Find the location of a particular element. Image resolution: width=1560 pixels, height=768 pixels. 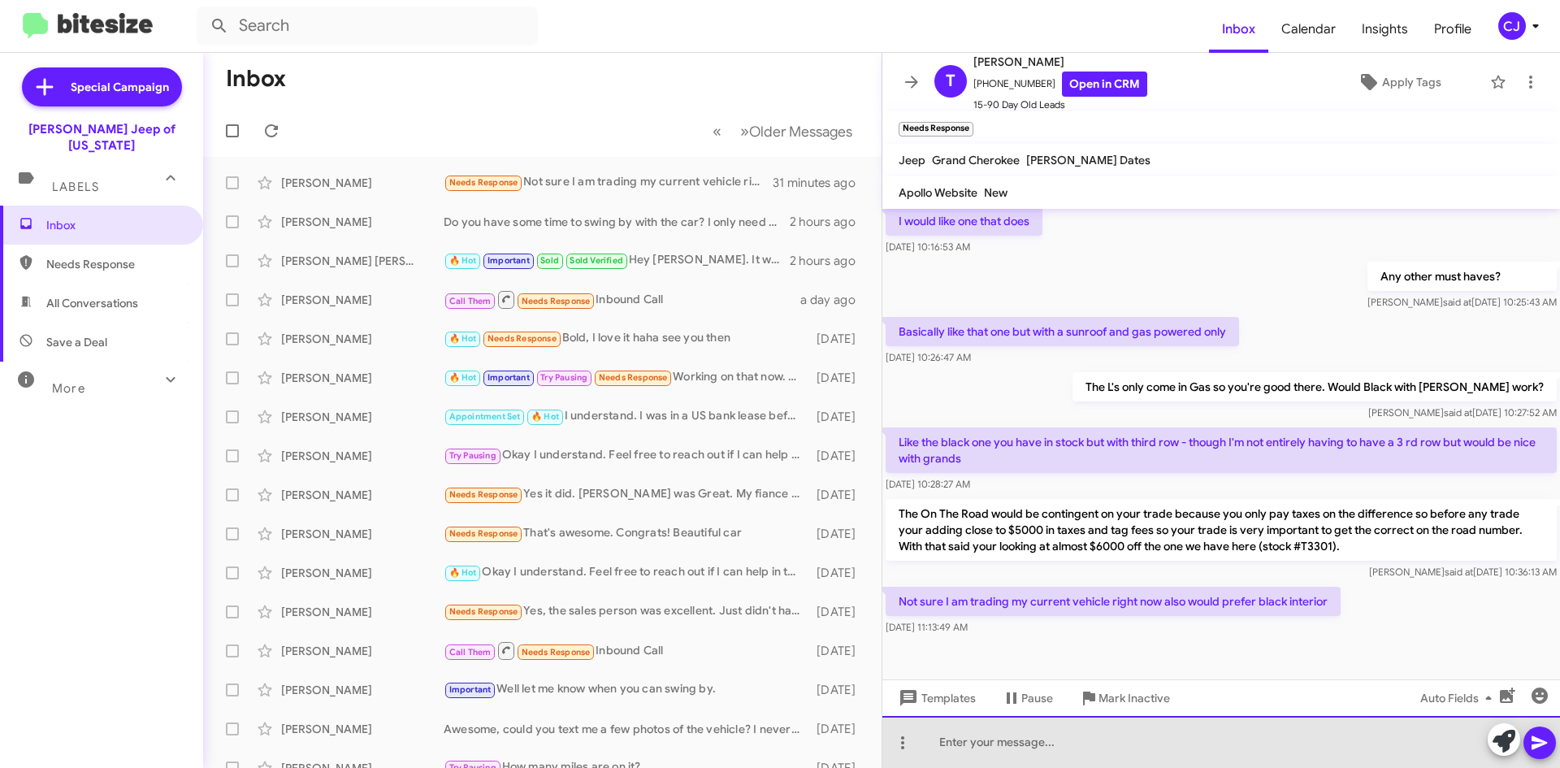

div: Do you have some time to swing by with the car? I only need about 10-20 minutes to give you our b... is located at coordinates (617, 222).